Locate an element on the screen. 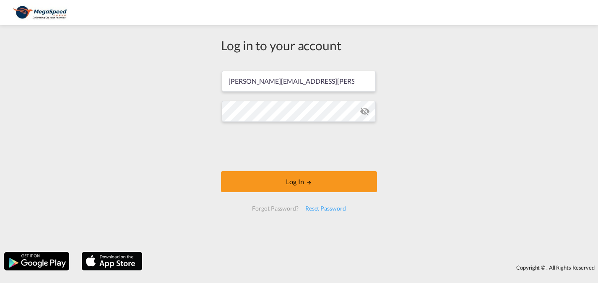 This screenshot has height=283, width=598. input: Enter email/phone number is located at coordinates (298, 81).